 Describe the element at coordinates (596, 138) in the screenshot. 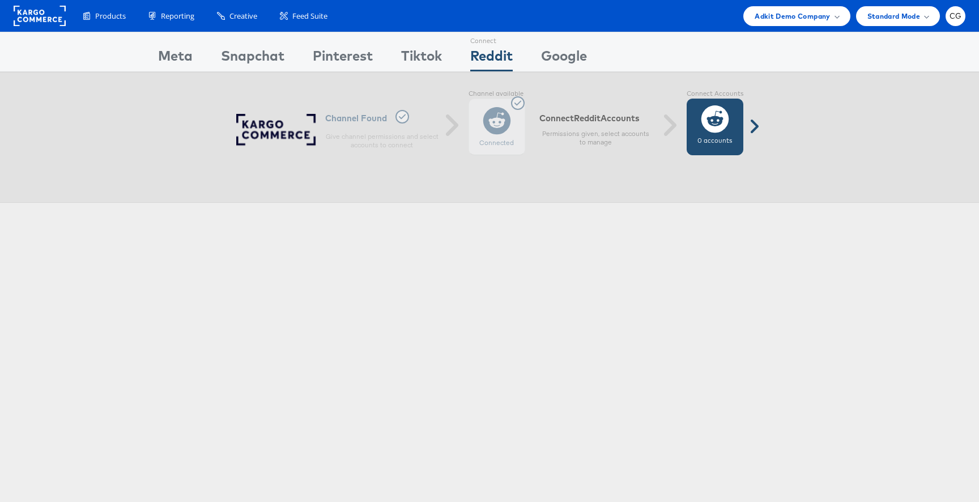

I see `p: Permissions given, select accounts to manage` at that location.